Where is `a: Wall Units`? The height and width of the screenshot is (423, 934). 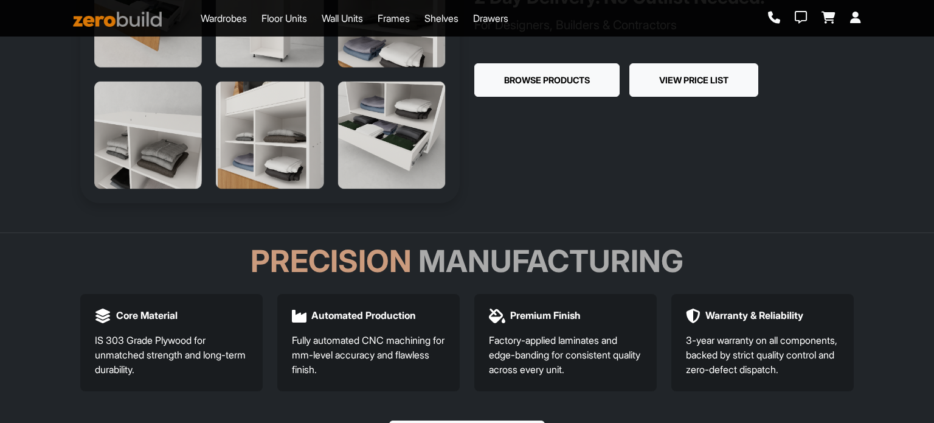 a: Wall Units is located at coordinates (342, 18).